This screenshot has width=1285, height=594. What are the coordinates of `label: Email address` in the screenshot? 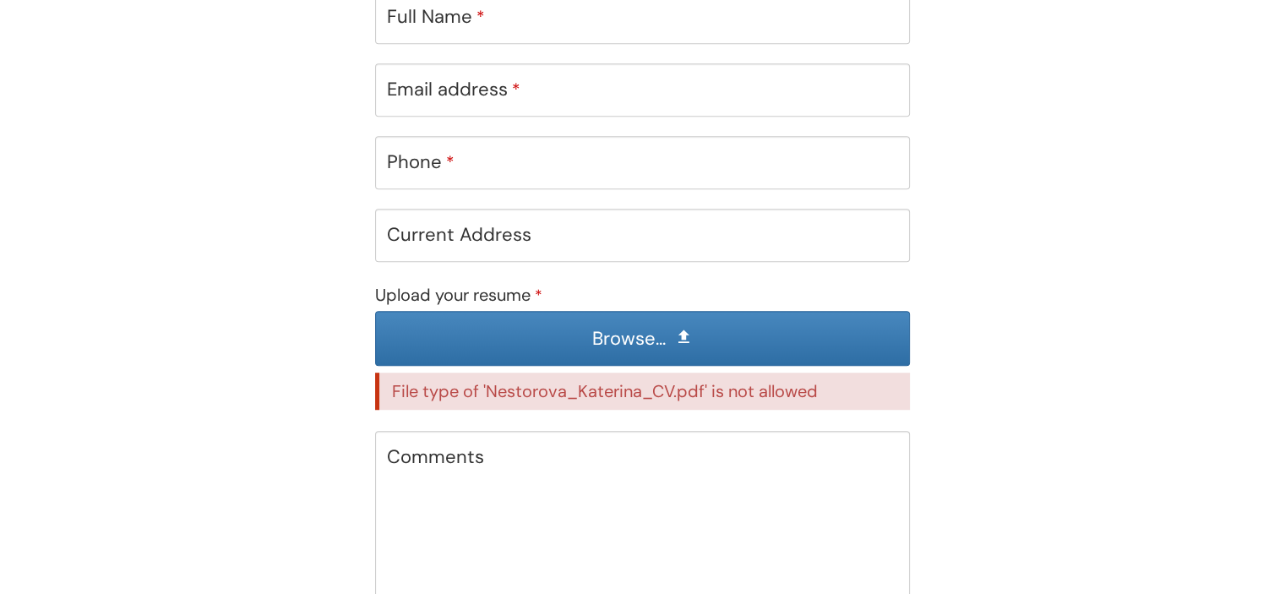 It's located at (454, 89).